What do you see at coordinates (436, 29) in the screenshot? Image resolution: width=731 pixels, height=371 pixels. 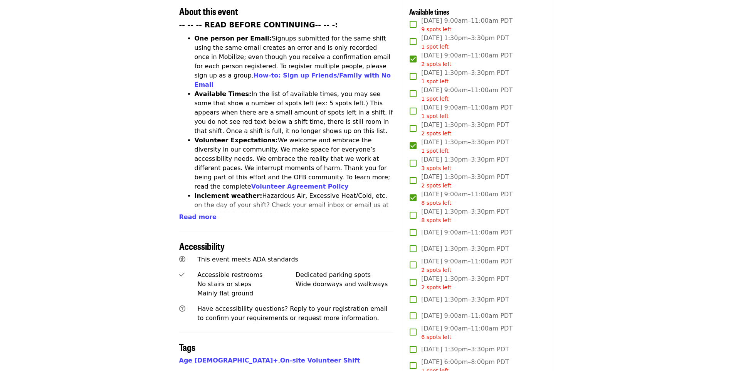 I see `span: 9 spots left` at bounding box center [436, 29].